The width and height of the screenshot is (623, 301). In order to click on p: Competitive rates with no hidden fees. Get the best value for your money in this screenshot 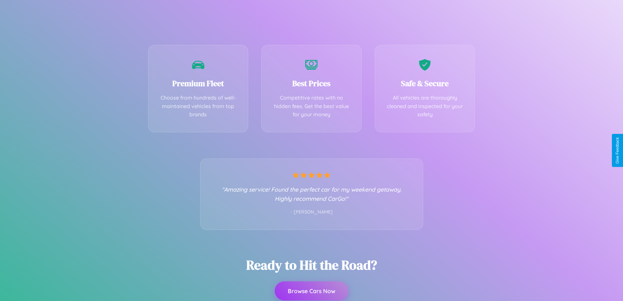, I will do `click(311, 106)`.